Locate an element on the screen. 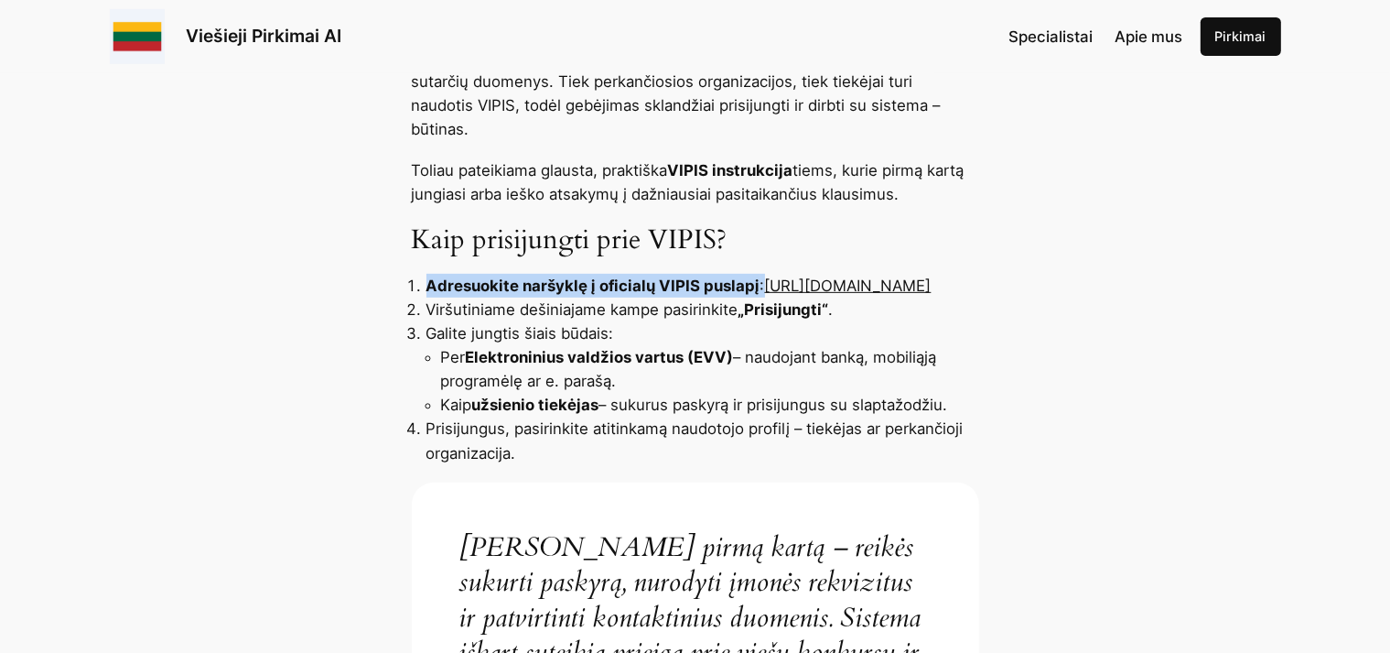 The height and width of the screenshot is (653, 1390). li: Viršutiniame dešiniajame kampe pasirinkite . is located at coordinates (703, 309).